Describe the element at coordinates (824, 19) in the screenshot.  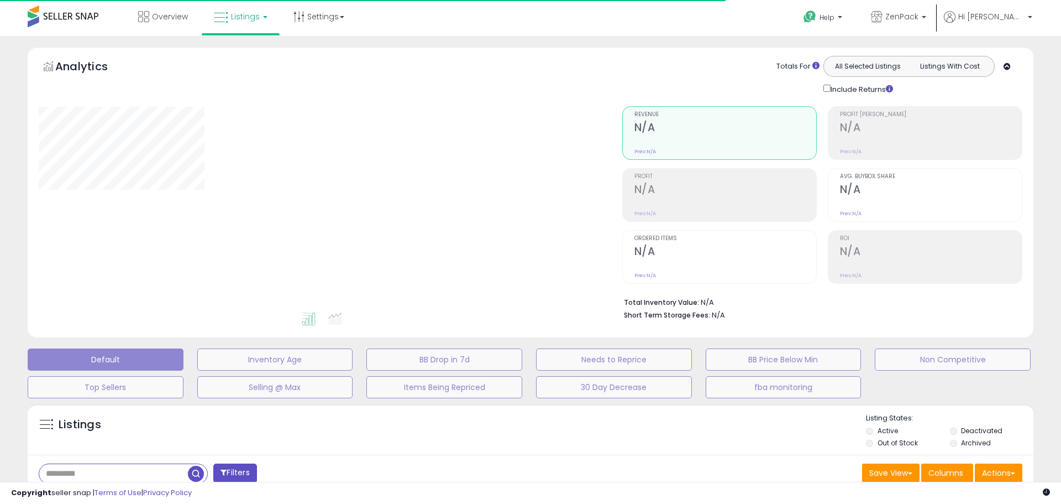
I see `a: Help` at that location.